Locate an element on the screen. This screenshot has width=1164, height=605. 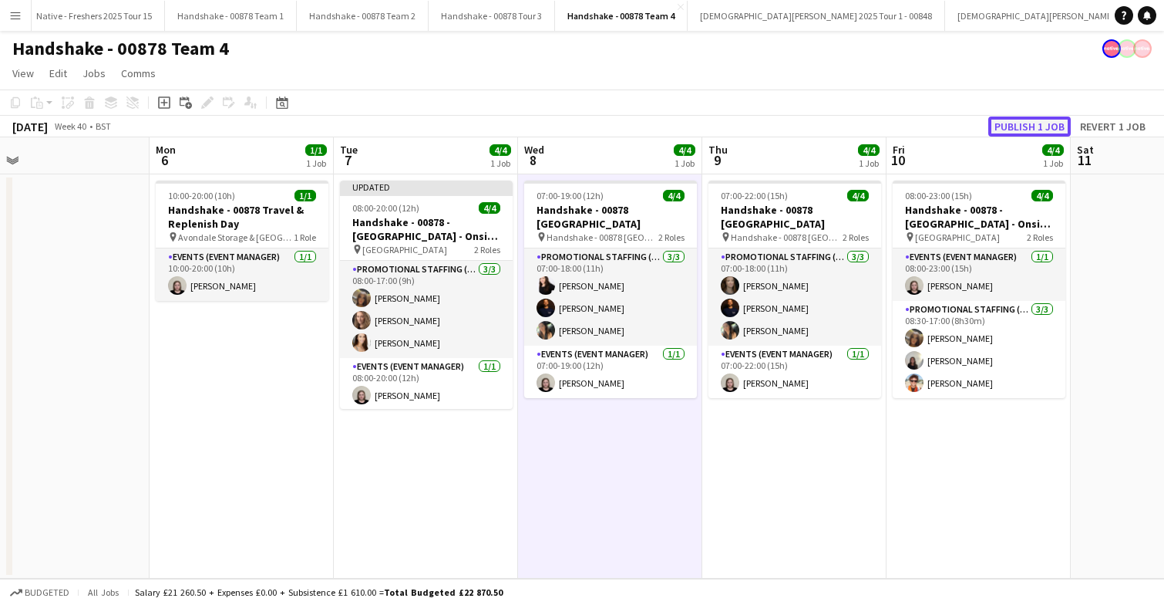
span: 07:00-19:00 (12h) is located at coordinates (570, 195).